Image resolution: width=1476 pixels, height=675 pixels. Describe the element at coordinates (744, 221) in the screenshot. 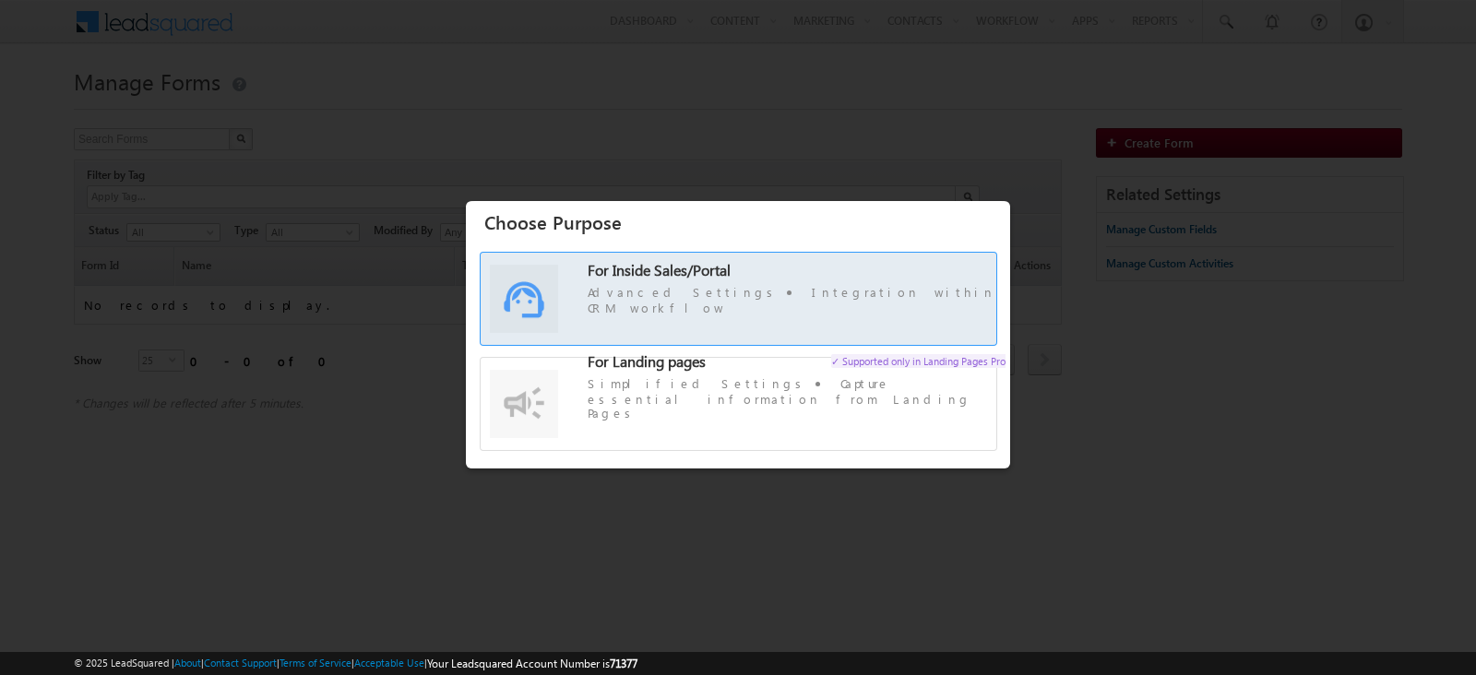

I see `h3: Choose Purpose` at that location.